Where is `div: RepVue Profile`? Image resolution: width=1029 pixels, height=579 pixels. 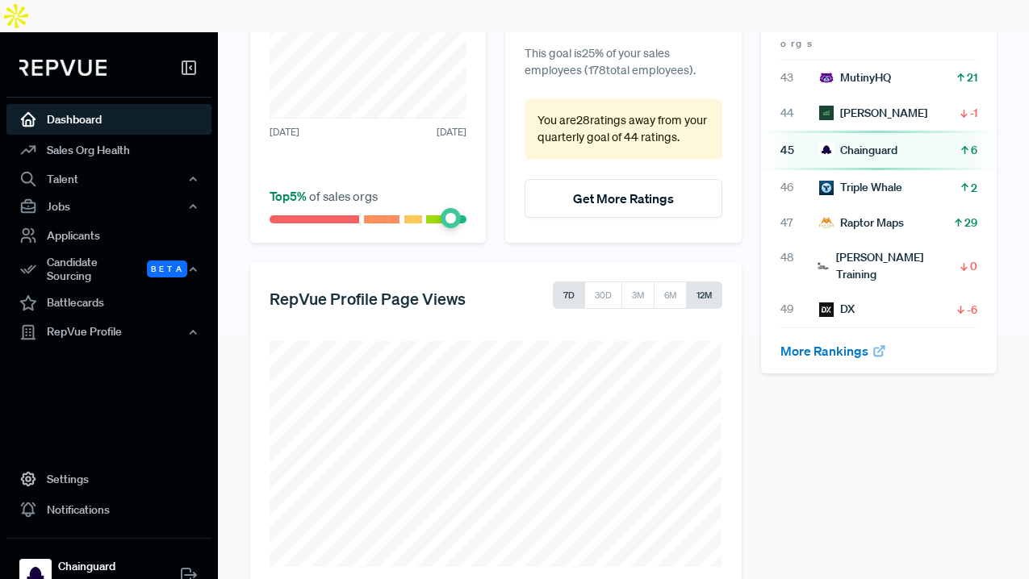 div: RepVue Profile is located at coordinates (109, 332).